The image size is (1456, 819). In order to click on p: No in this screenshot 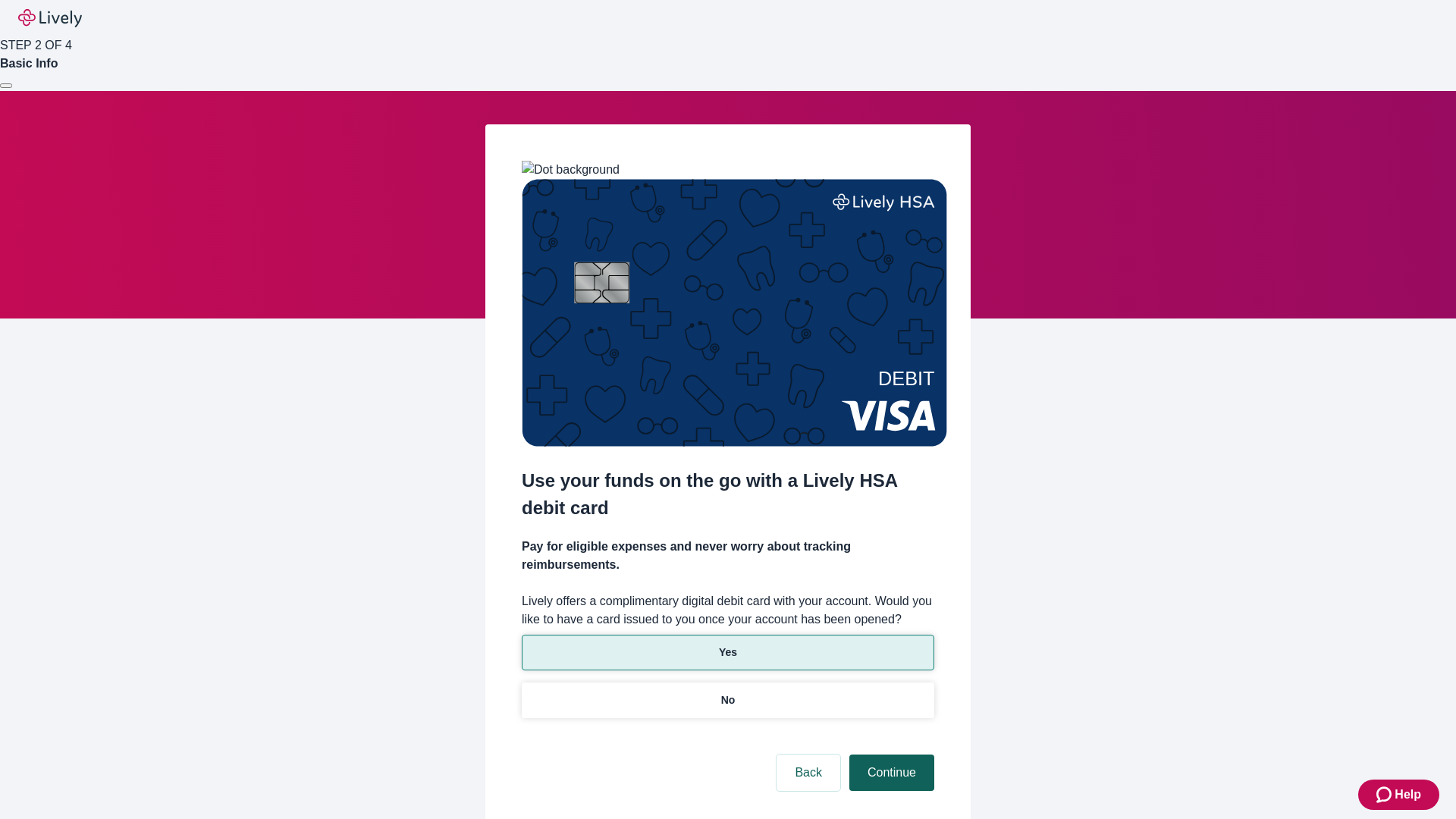, I will do `click(728, 700)`.